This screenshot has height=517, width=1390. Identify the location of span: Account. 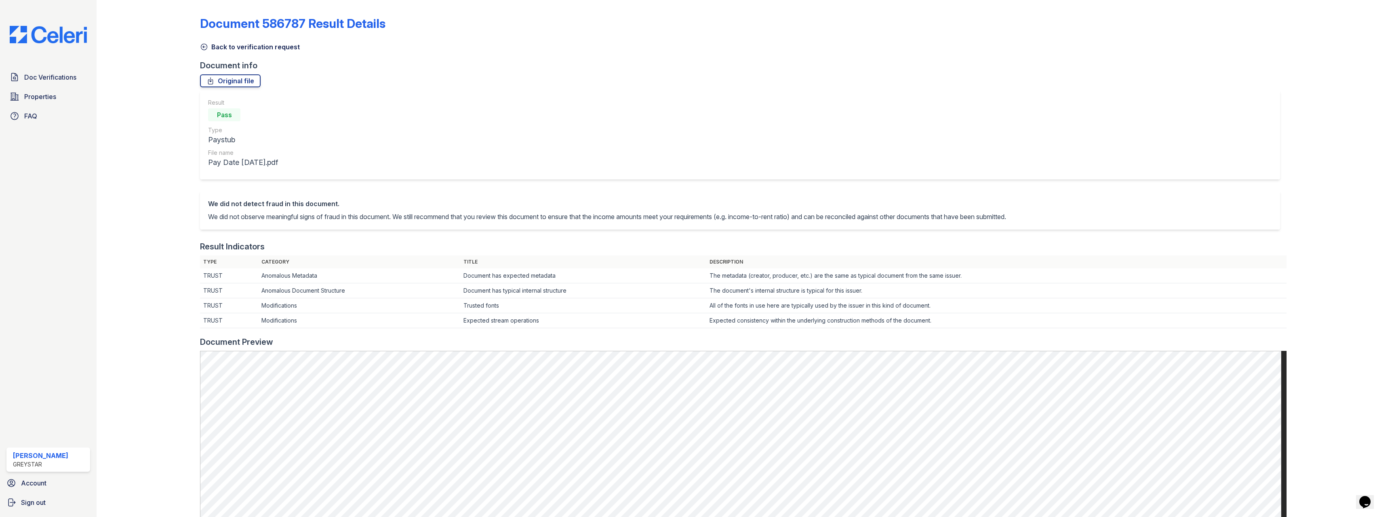
(34, 483).